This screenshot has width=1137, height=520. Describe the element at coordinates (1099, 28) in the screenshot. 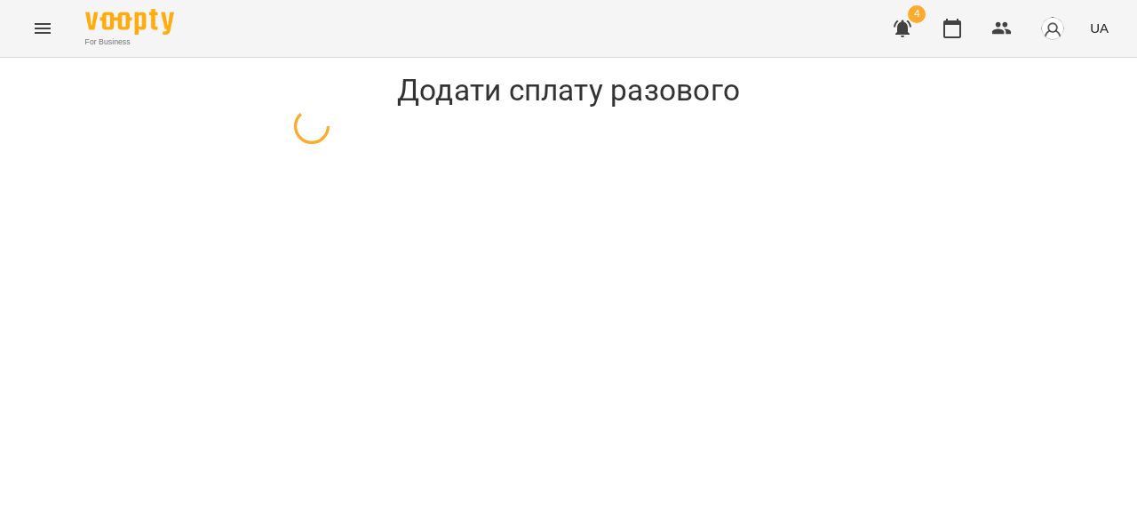

I see `span: UA` at that location.